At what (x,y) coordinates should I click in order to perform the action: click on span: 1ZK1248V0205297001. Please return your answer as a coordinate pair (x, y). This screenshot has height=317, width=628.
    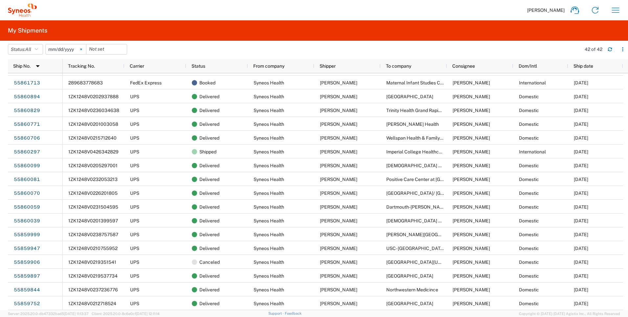
    Looking at the image, I should click on (93, 166).